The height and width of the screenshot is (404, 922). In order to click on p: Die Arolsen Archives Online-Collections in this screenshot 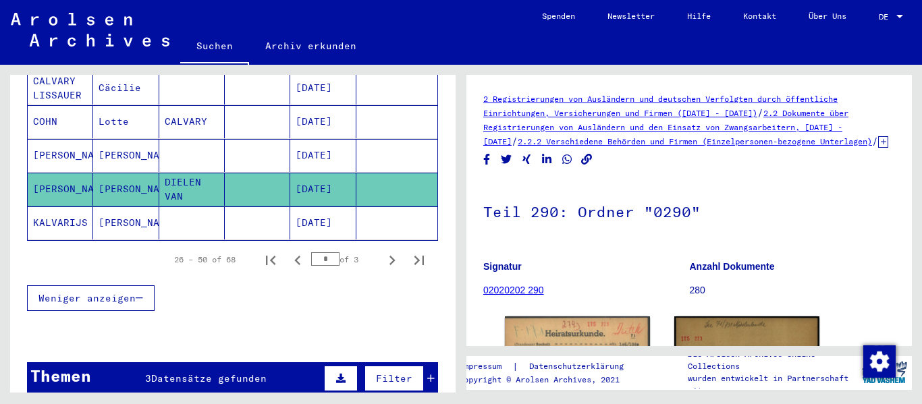, I will do `click(772, 360)`.